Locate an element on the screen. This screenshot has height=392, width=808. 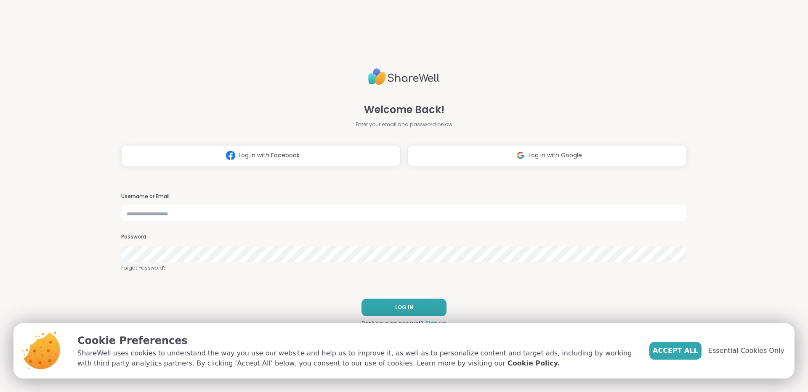
span: Accept All is located at coordinates (675, 351).